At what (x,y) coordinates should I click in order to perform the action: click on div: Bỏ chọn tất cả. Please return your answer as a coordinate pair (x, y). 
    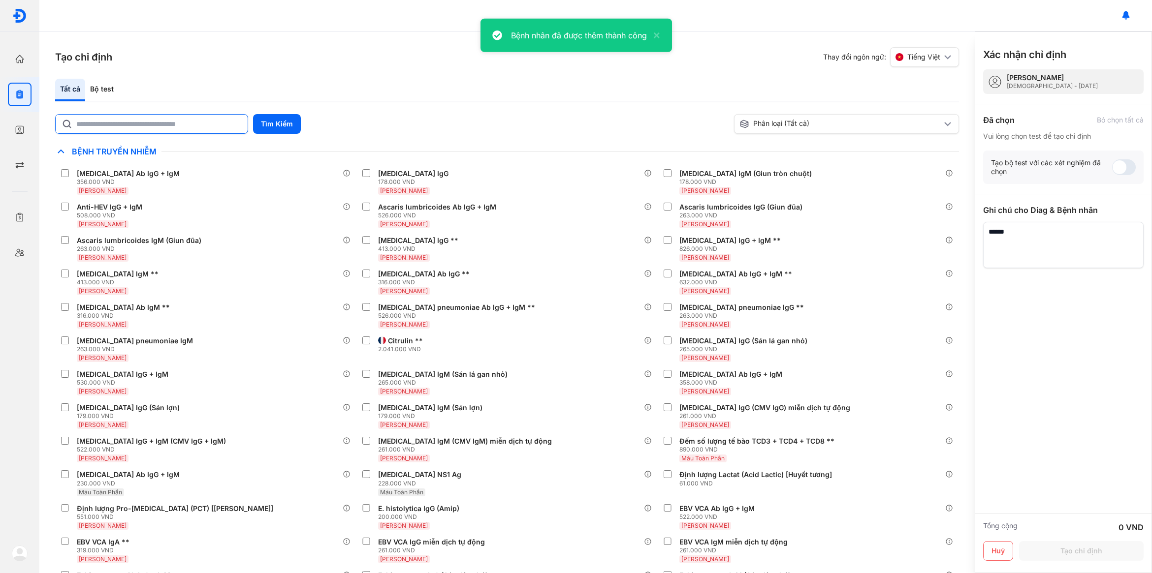
    Looking at the image, I should click on (1120, 120).